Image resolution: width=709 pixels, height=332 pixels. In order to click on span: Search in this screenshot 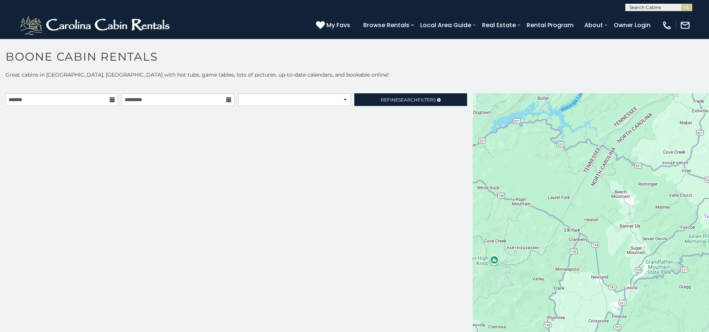, I will do `click(408, 100)`.